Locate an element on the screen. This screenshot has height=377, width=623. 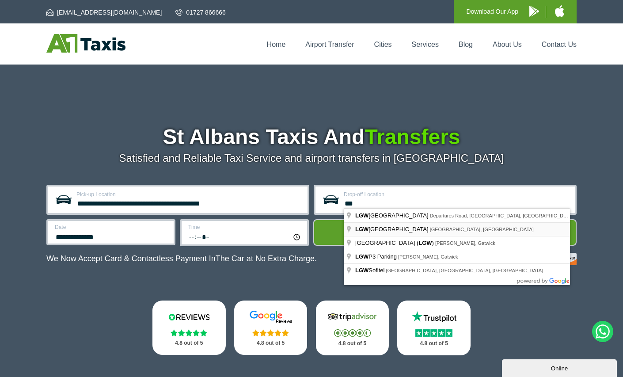
img: Google is located at coordinates (271, 317).